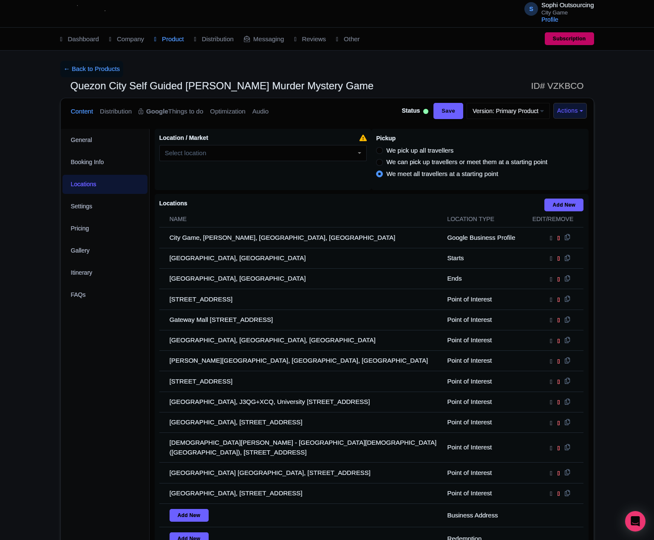  I want to click on td: Ends, so click(483, 278).